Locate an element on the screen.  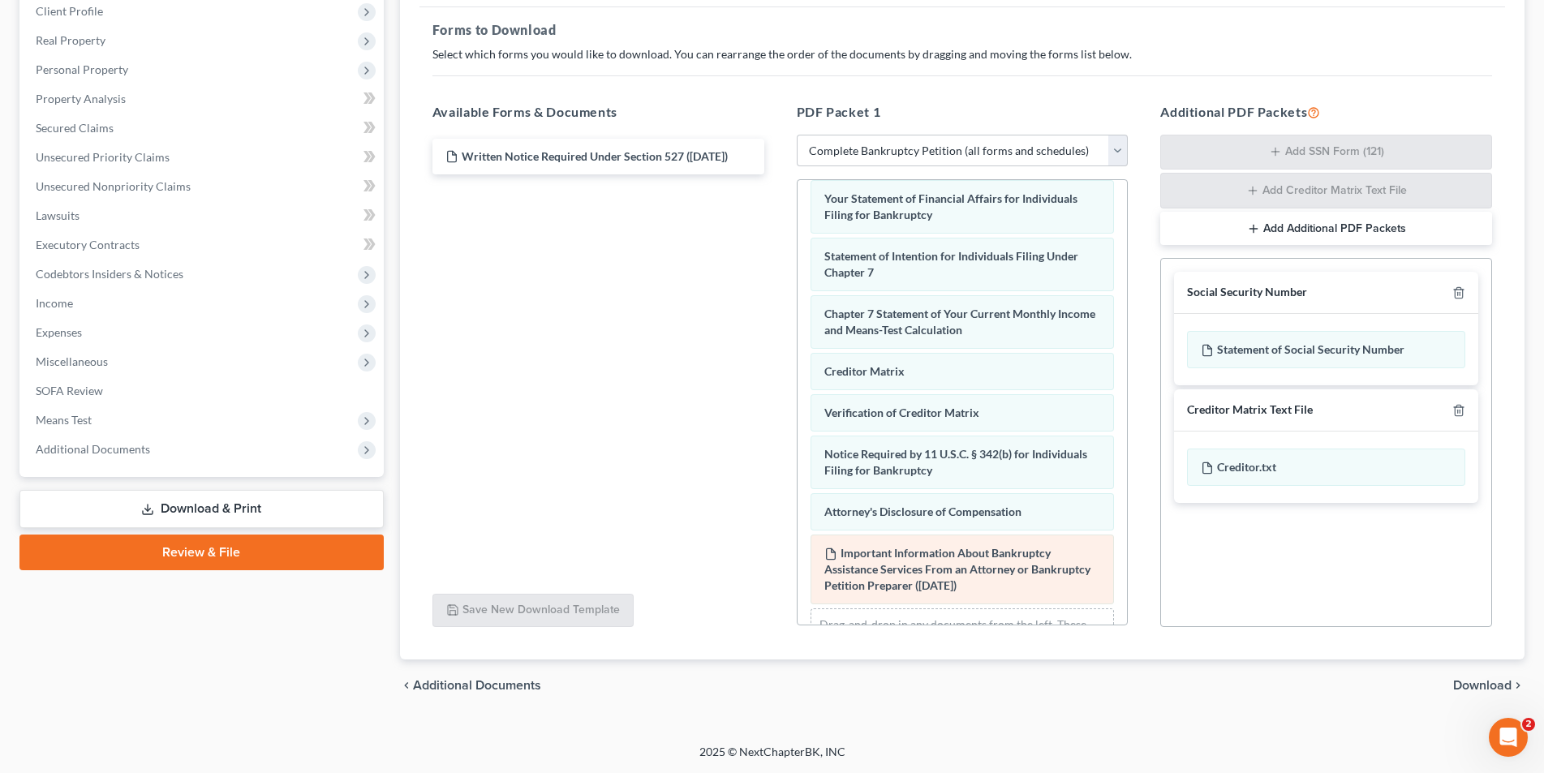
span: Important Information About Bankruptcy Assistance Services From an Attorney or Bankruptcy Petitio... is located at coordinates (958, 569).